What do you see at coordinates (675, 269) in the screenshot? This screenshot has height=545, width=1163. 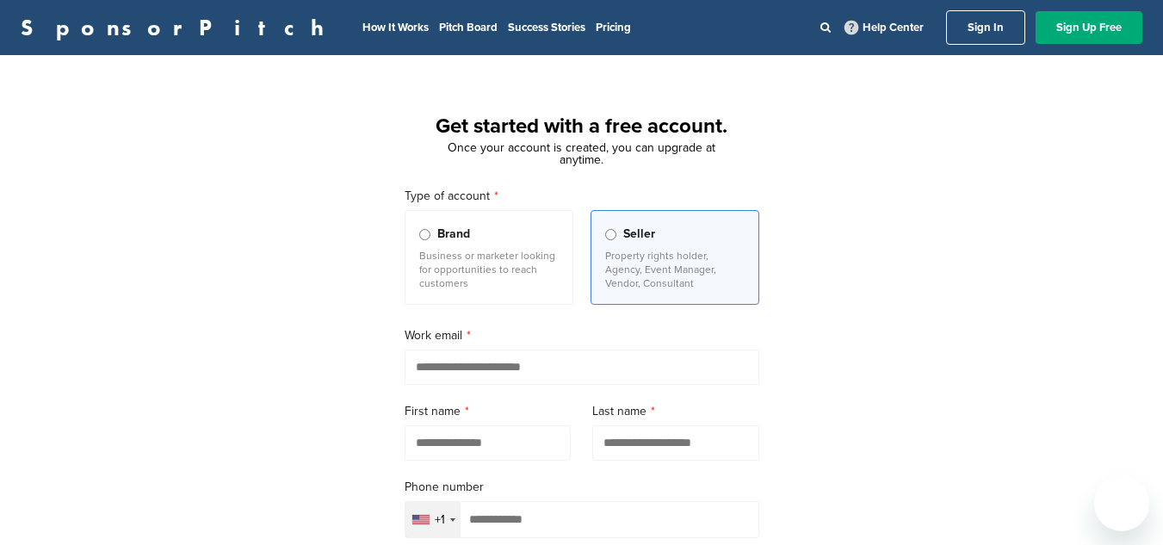 I see `p: Property rights holder, Agency, Event Manager, Vendor, Consultant` at bounding box center [675, 269].